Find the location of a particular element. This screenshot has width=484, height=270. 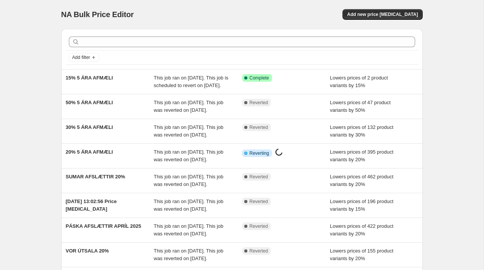

span: Lowers prices of 462 product variants by 20% is located at coordinates (361, 180).